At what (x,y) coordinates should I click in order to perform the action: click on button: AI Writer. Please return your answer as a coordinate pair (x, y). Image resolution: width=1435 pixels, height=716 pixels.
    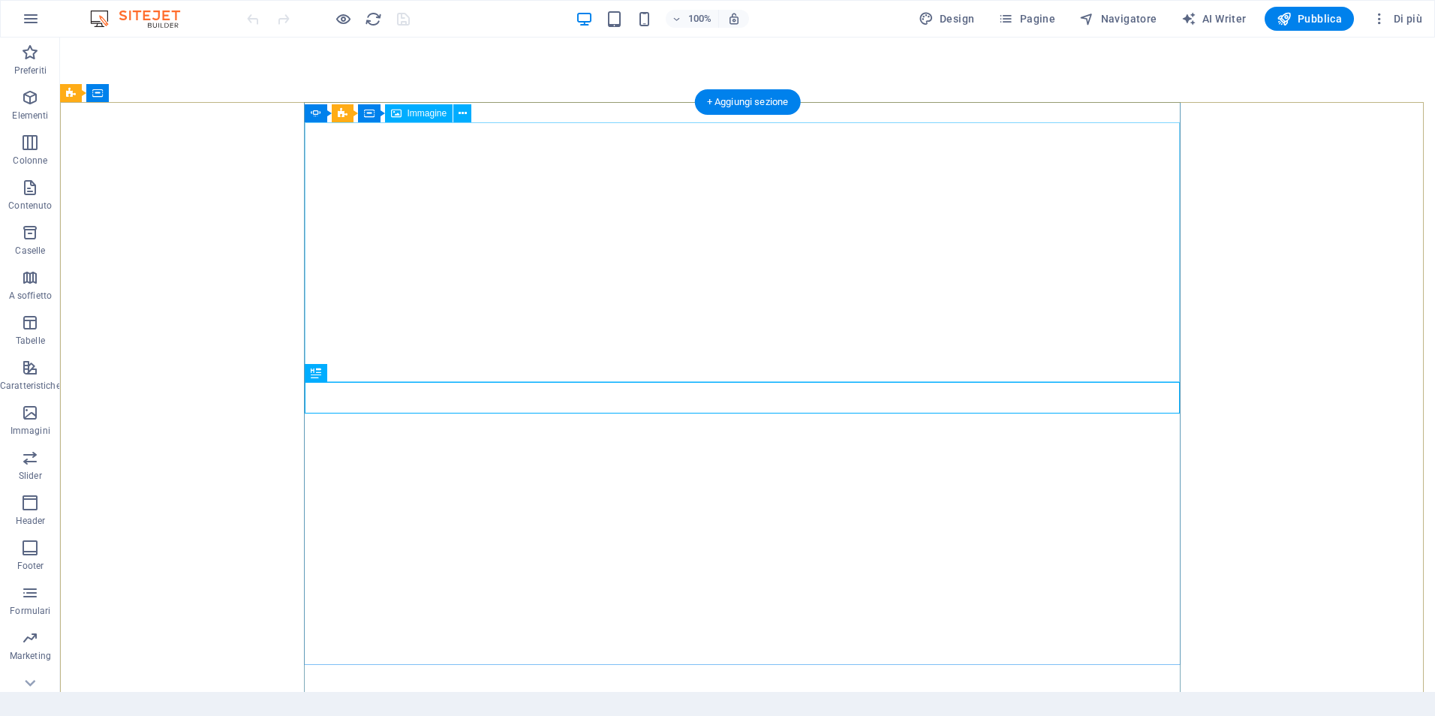
    Looking at the image, I should click on (1214, 19).